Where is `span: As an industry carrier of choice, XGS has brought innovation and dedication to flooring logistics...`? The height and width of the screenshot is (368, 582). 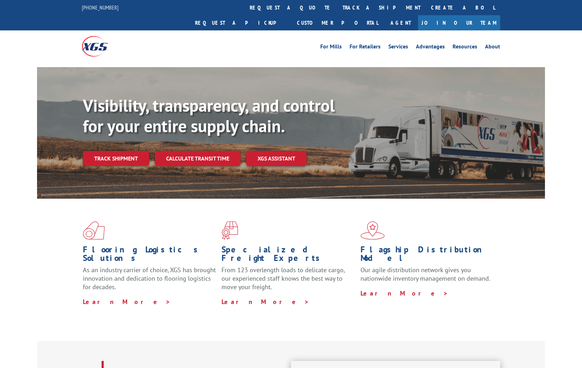
span: As an industry carrier of choice, XGS has brought innovation and dedication to flooring logistics... is located at coordinates (149, 278).